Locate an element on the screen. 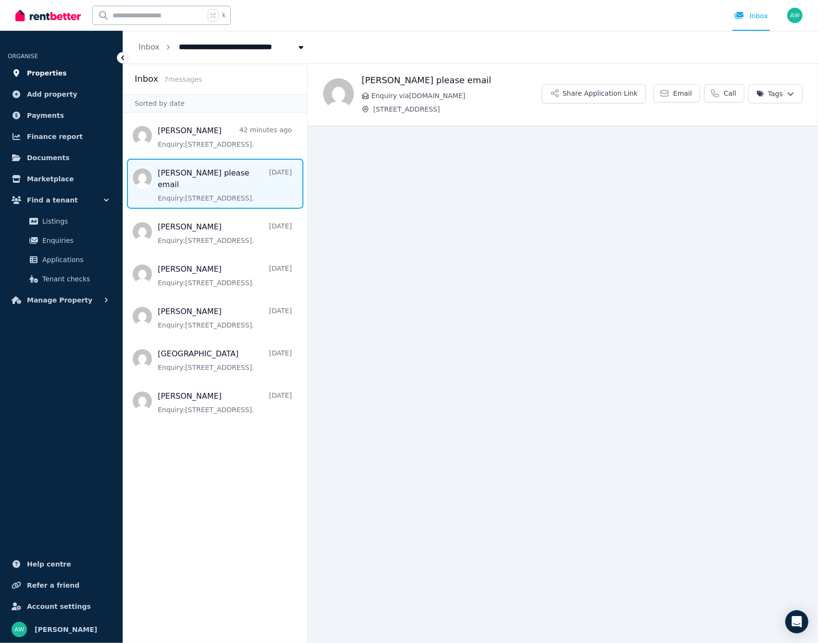  a: Tenant checks is located at coordinates (61, 279).